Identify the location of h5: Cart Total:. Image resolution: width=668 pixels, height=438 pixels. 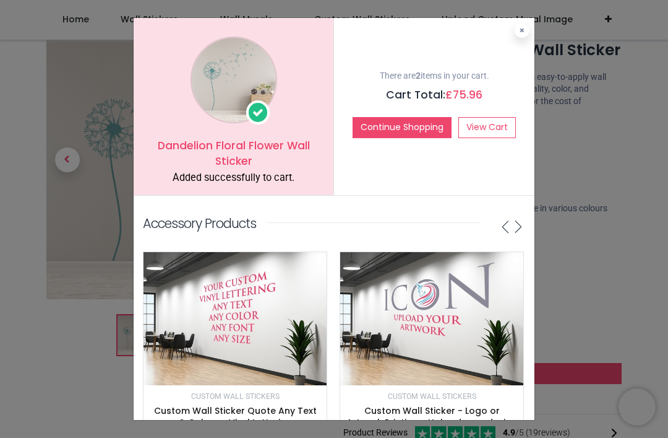
(435, 95).